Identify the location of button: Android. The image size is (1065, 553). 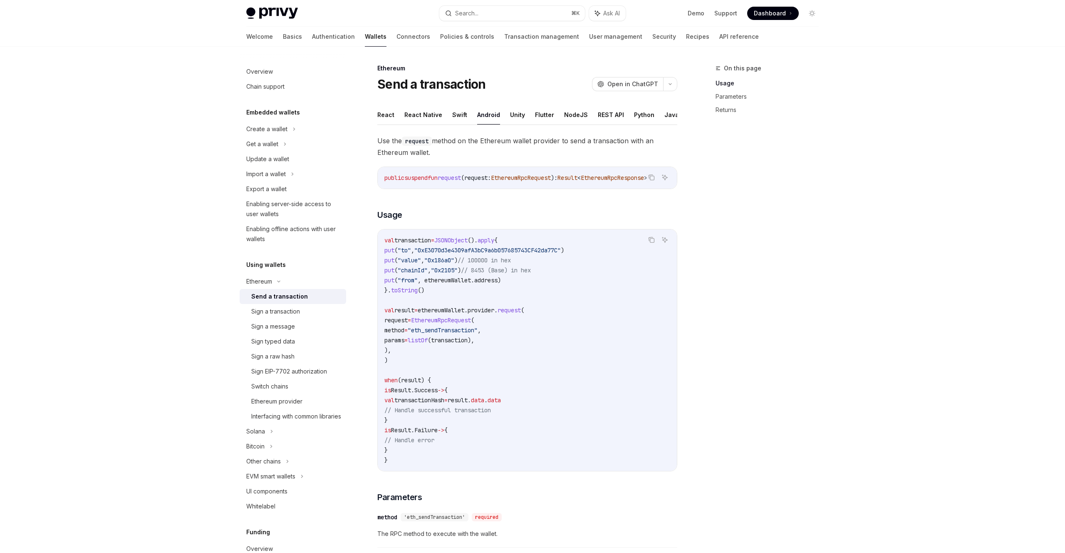
(489, 114).